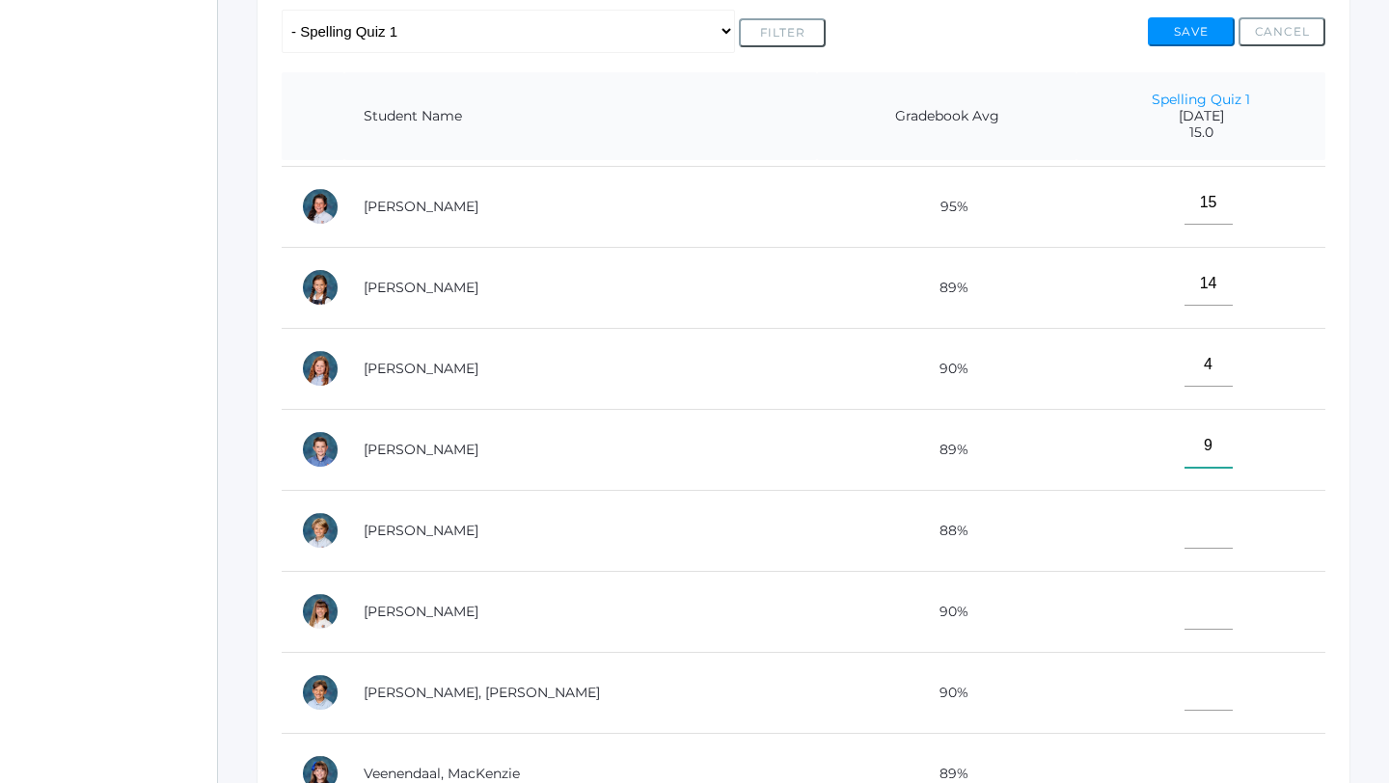 The height and width of the screenshot is (783, 1389). What do you see at coordinates (320, 369) in the screenshot?
I see `div: Adeline Porter` at bounding box center [320, 369].